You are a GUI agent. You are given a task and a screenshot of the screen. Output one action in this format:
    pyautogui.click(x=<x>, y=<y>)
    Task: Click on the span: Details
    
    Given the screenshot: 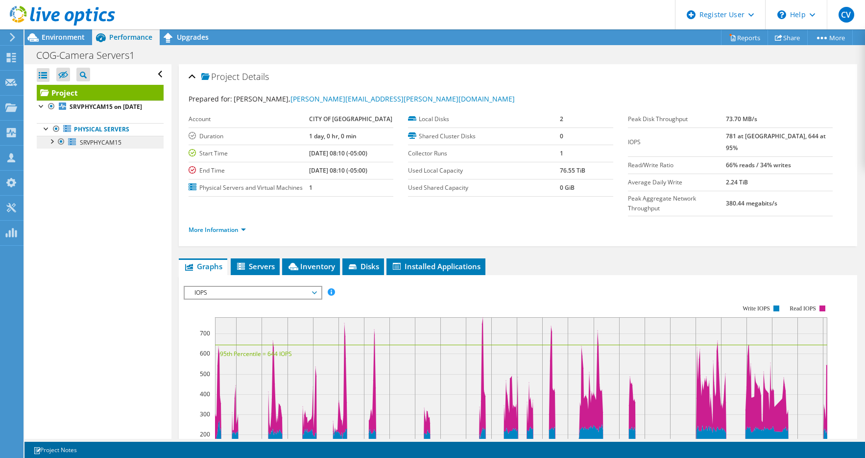 What is the action you would take?
    pyautogui.click(x=255, y=76)
    